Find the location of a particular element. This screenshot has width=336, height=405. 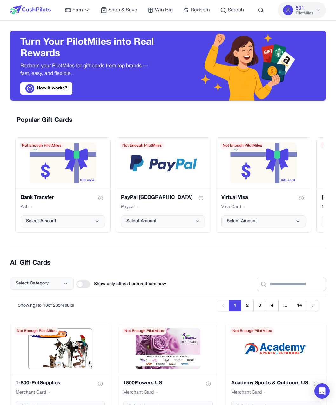

a: Shop & Save is located at coordinates (119, 10).